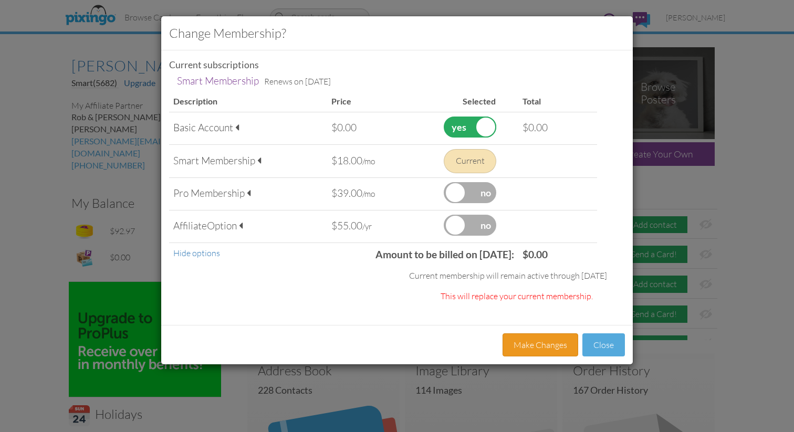 The height and width of the screenshot is (432, 794). I want to click on div: Basic Account, so click(248, 128).